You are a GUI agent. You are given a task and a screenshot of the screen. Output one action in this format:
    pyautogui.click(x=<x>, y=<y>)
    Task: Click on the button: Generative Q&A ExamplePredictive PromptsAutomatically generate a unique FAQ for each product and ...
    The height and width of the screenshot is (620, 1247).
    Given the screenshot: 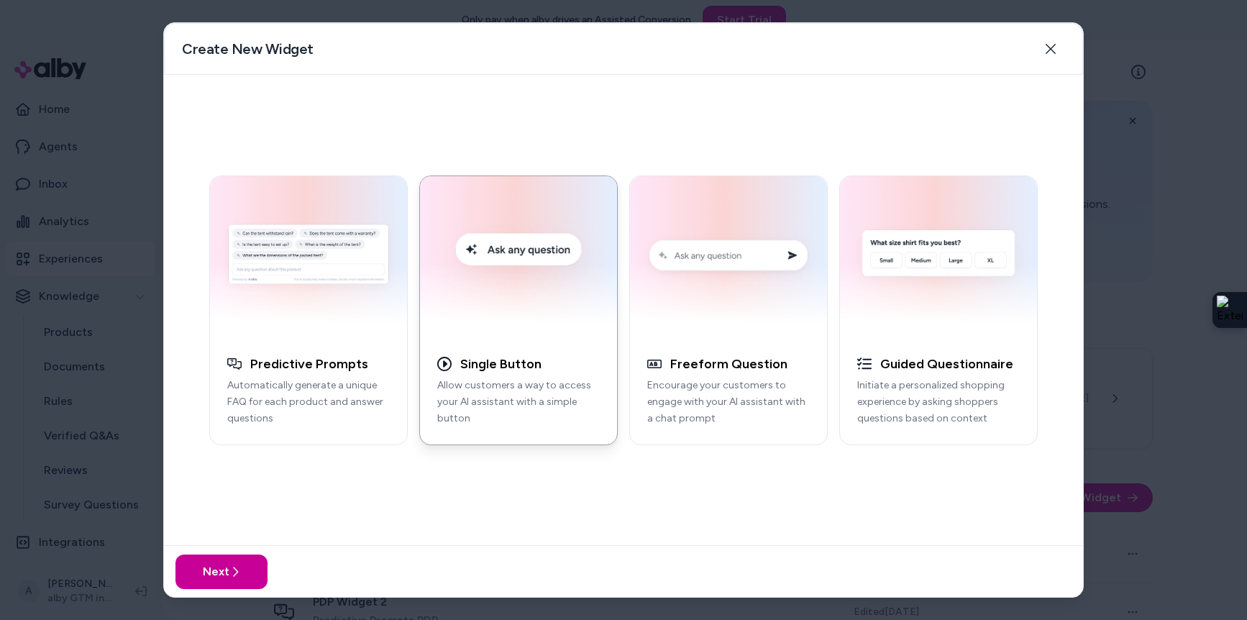 What is the action you would take?
    pyautogui.click(x=309, y=310)
    